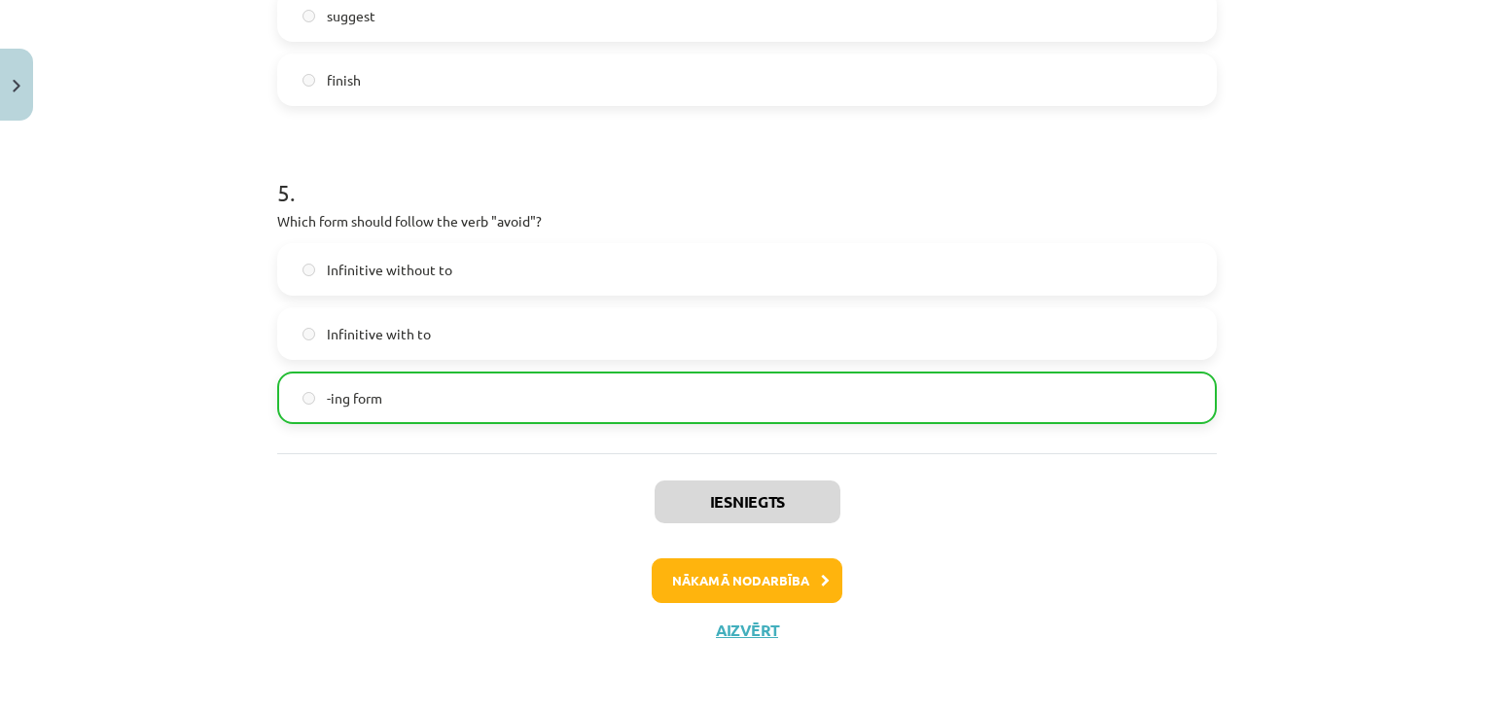 This screenshot has height=710, width=1494. Describe the element at coordinates (17, 86) in the screenshot. I see `img: icon-close-lesson-0947bae3869378f0d4975bcd49f059093ad1ed9edebbc8119c70593378902aed.svg` at that location.